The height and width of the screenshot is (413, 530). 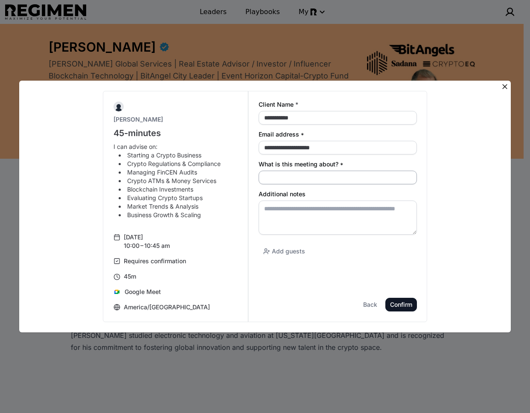 What do you see at coordinates (338, 105) in the screenshot?
I see `label: Client Name` at bounding box center [338, 105].